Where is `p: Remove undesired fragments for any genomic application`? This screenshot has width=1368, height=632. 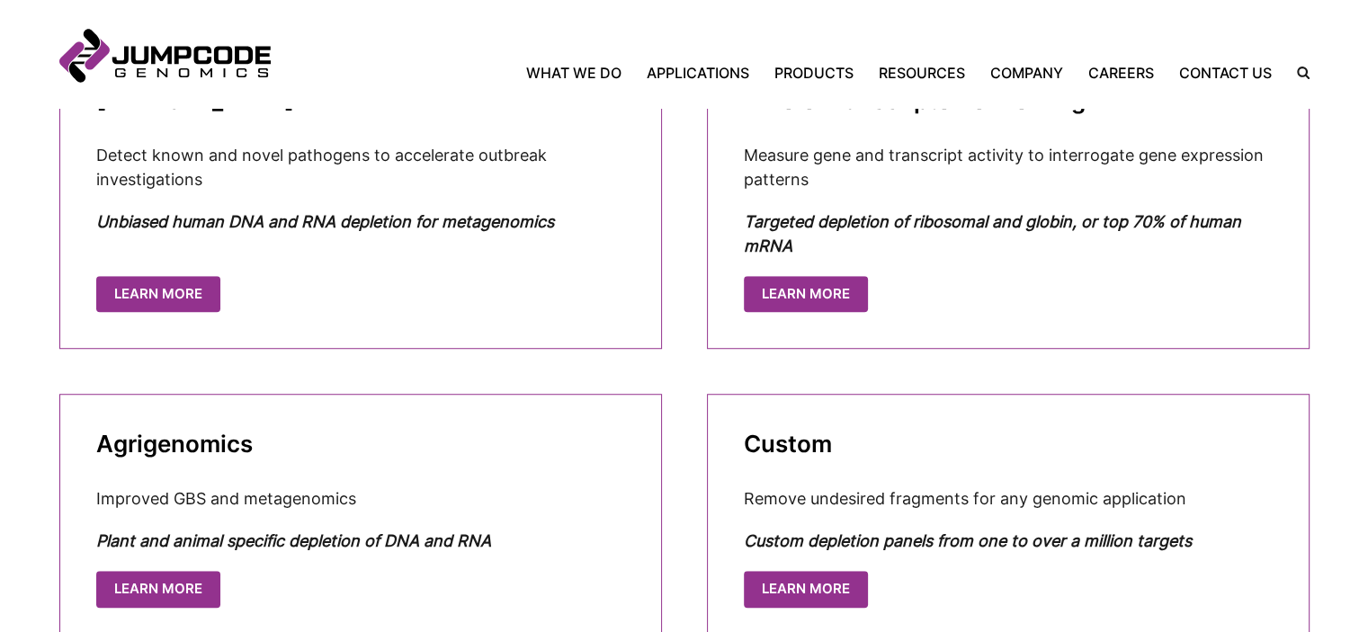 p: Remove undesired fragments for any genomic application is located at coordinates (1008, 498).